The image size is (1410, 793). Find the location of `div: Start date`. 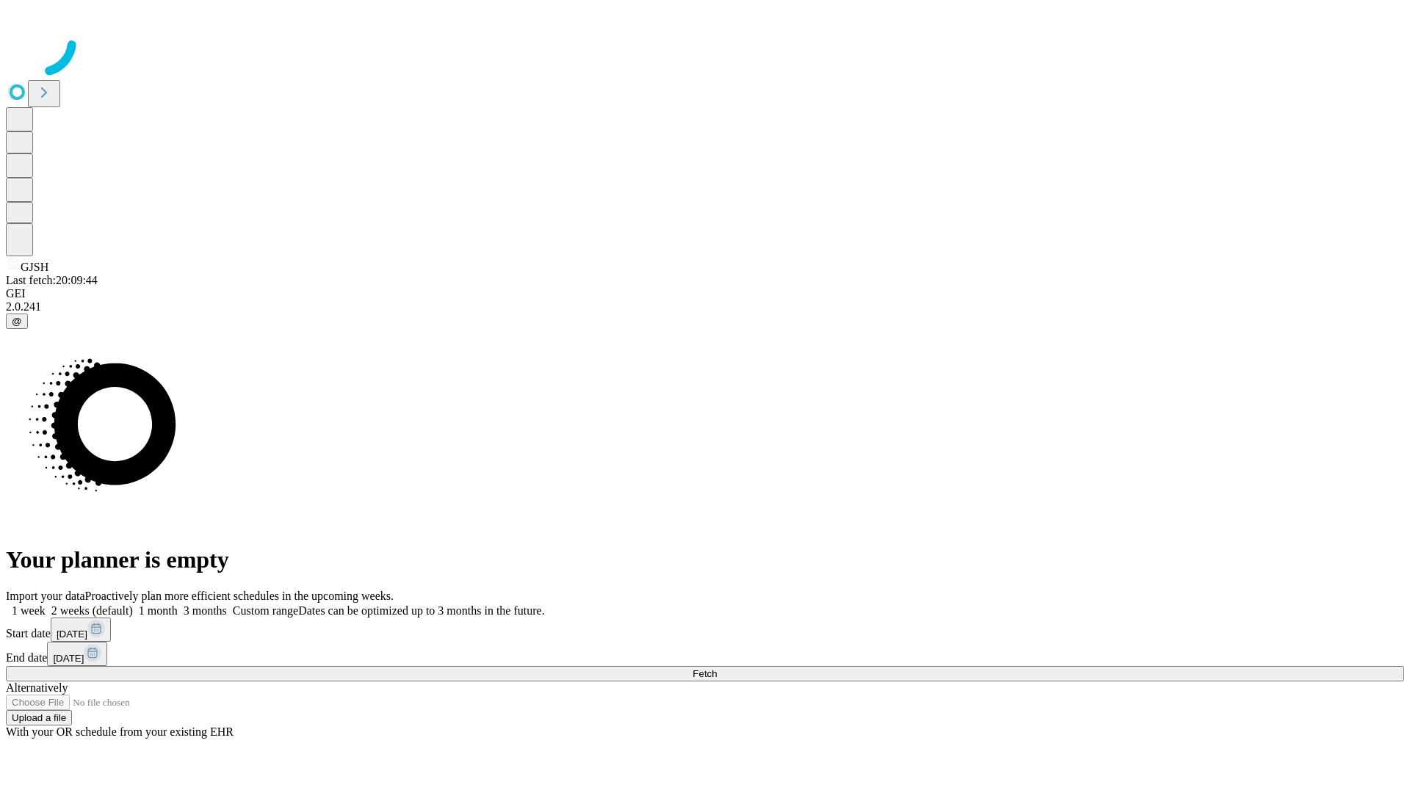

div: Start date is located at coordinates (705, 629).